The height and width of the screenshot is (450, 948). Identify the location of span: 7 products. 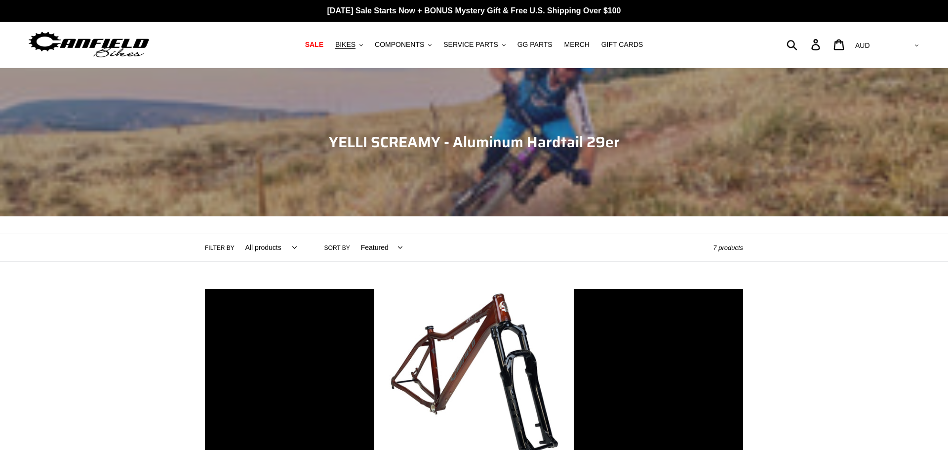
(728, 247).